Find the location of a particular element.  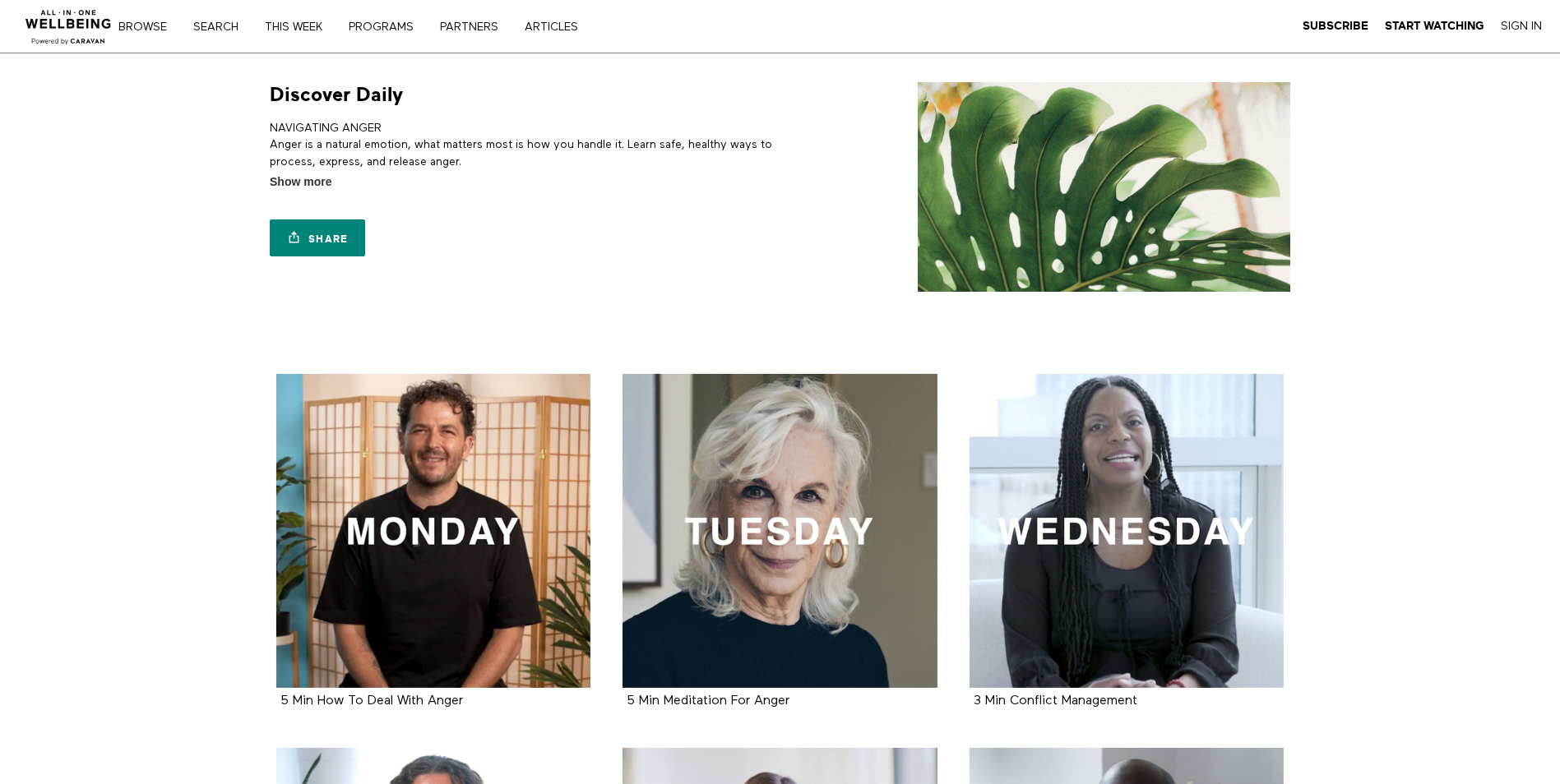

p: NAVIGATING ANGER Anger is a natural emotion, what matters most is how you handle it. Learn safe, ... is located at coordinates (522, 145).